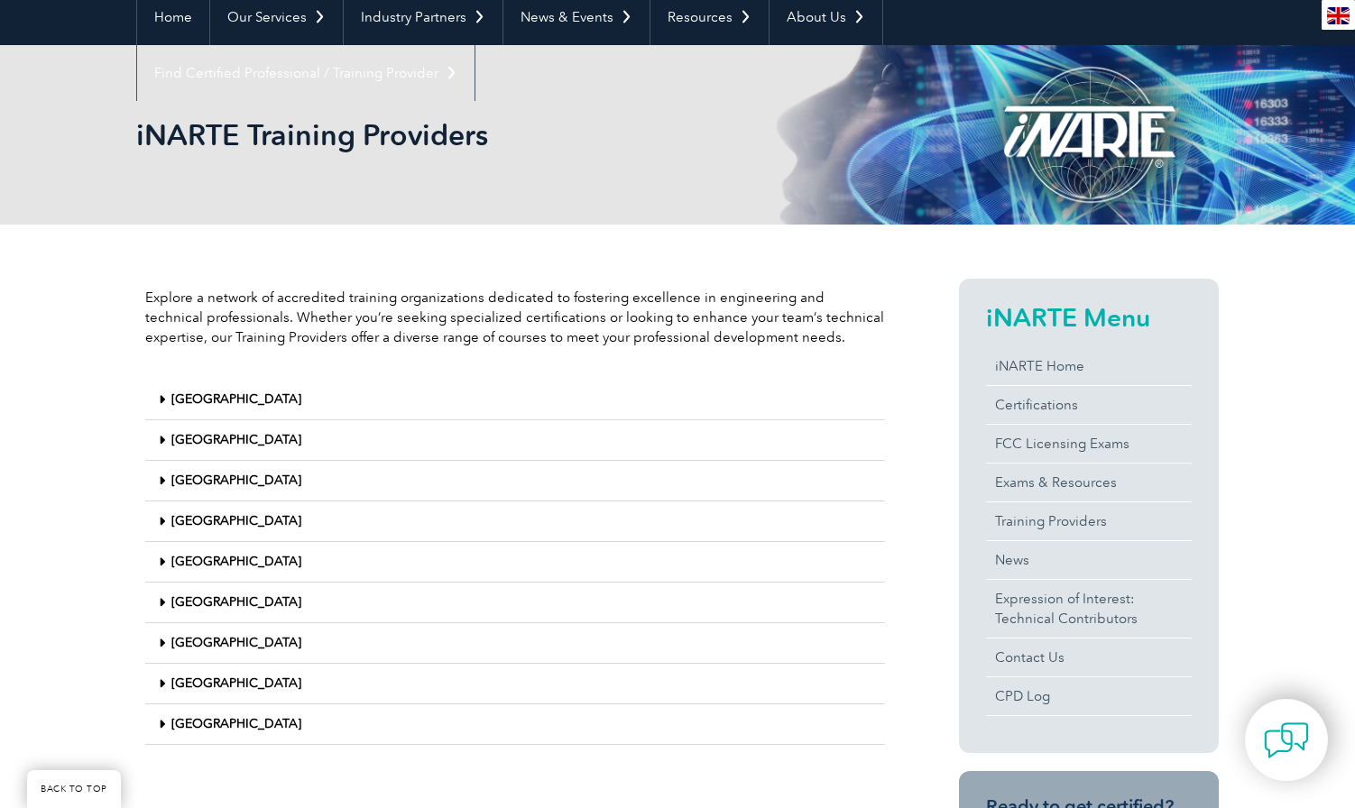 Image resolution: width=1355 pixels, height=808 pixels. What do you see at coordinates (1089, 366) in the screenshot?
I see `a: iNARTE Home` at bounding box center [1089, 366].